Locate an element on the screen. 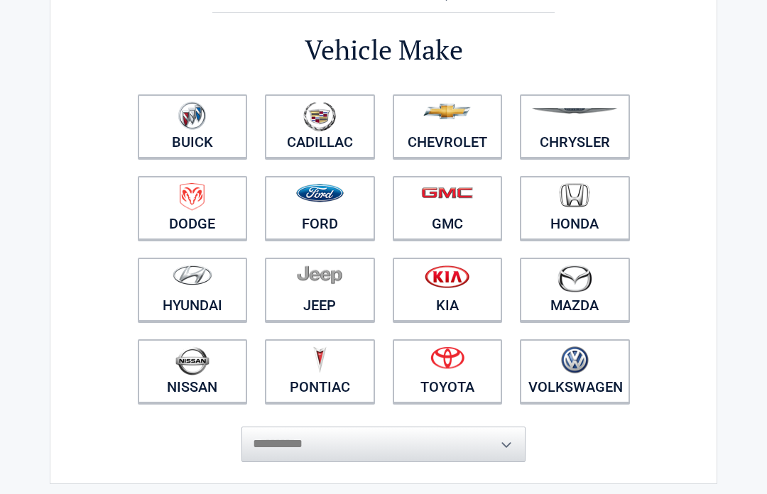  a: Cadillac is located at coordinates (320, 126).